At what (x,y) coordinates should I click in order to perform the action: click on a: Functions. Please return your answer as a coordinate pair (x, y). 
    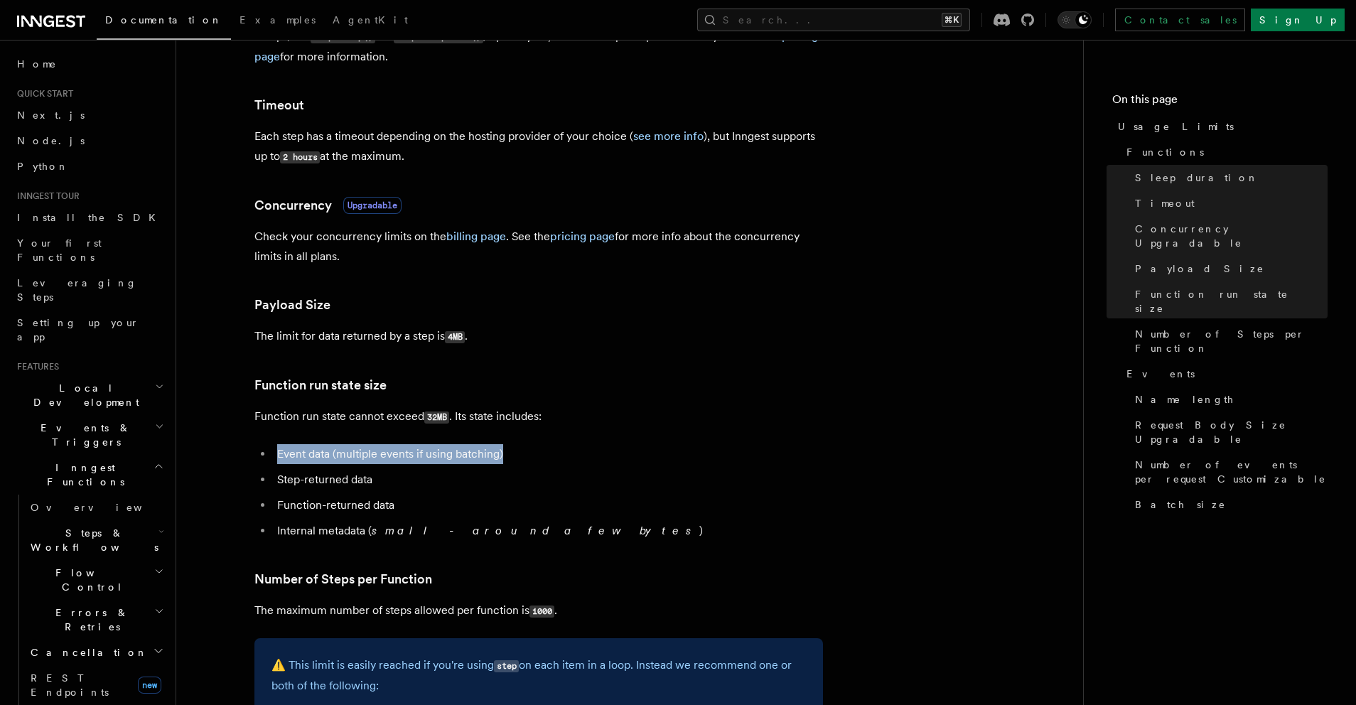
    Looking at the image, I should click on (1224, 152).